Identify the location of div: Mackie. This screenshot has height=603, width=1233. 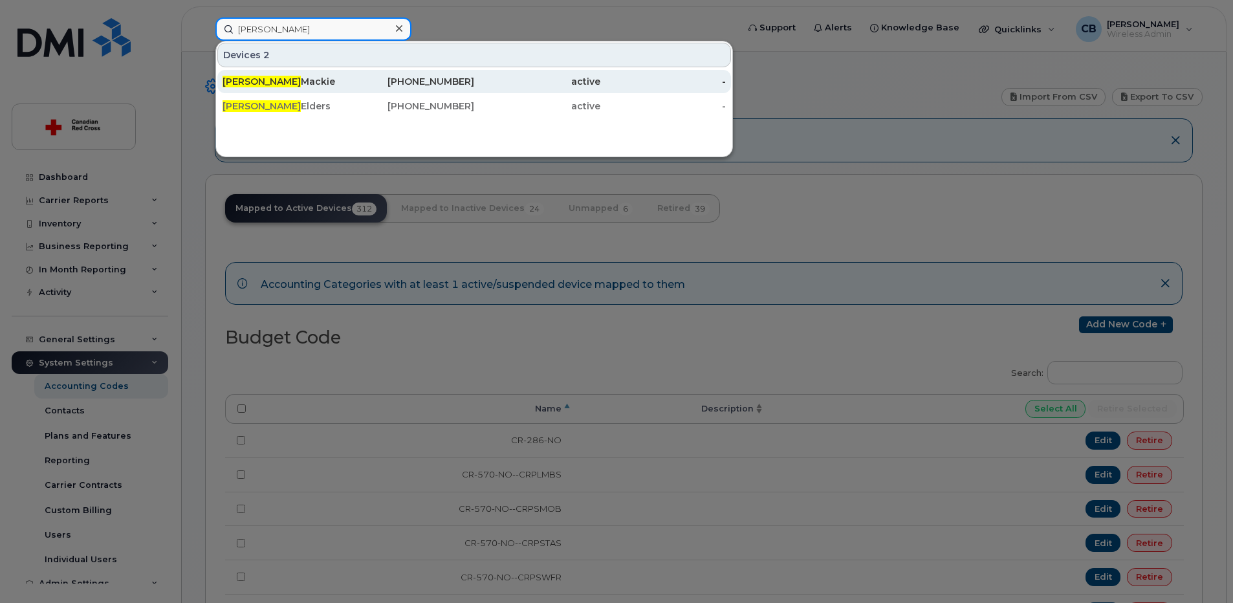
(285, 82).